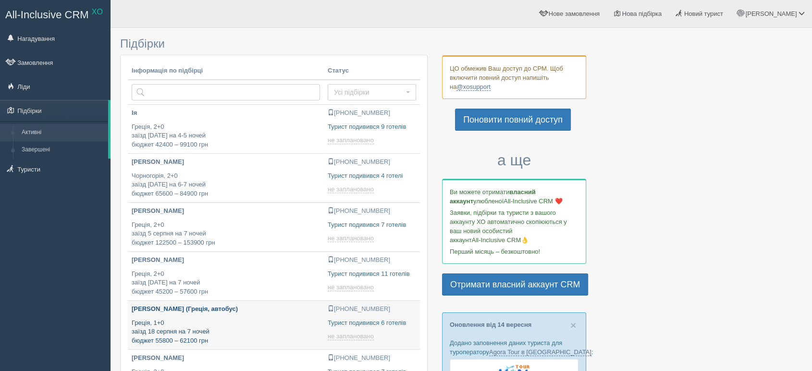  What do you see at coordinates (55, 13) in the screenshot?
I see `a: All-Inclusive CRM XO` at bounding box center [55, 13].